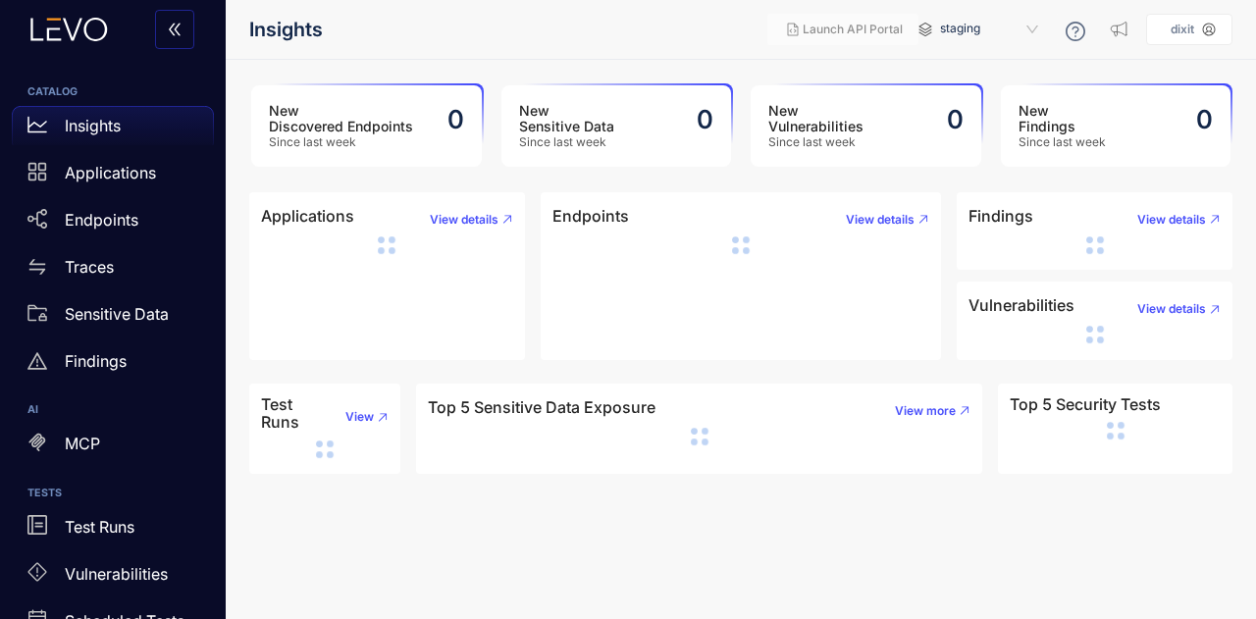 The width and height of the screenshot is (1256, 619). Describe the element at coordinates (101, 220) in the screenshot. I see `p: Endpoints` at that location.